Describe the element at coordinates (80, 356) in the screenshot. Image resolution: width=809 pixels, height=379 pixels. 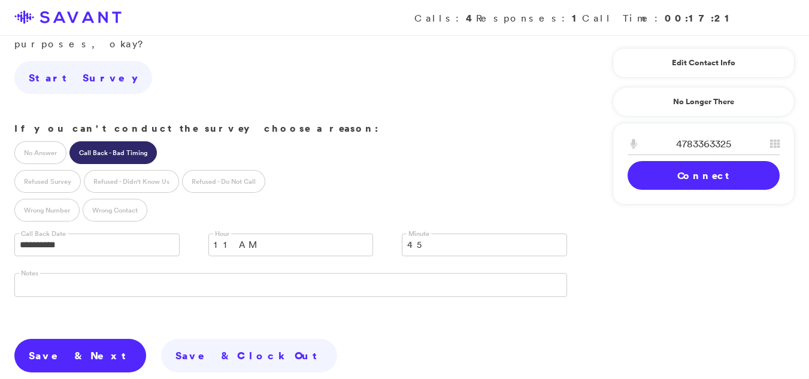
I see `a: Save & Next` at that location.